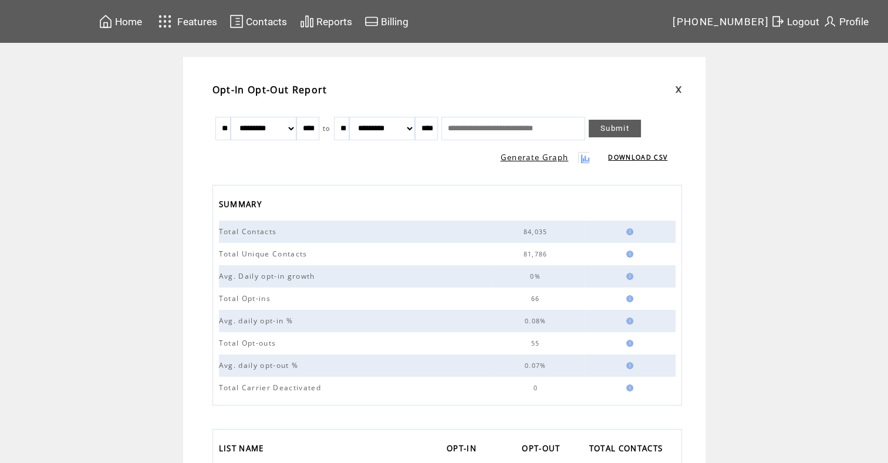 The width and height of the screenshot is (888, 463). What do you see at coordinates (534, 157) in the screenshot?
I see `a: Generate Graph` at bounding box center [534, 157].